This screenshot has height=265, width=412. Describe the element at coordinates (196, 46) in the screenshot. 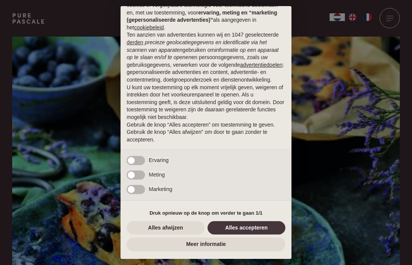

I see `em: precieze geolocatiegegevens en identificatie via het scannen van apparaten` at that location.